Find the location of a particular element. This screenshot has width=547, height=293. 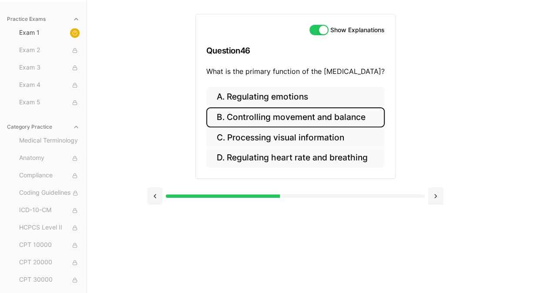

button: Exam 4 is located at coordinates (49, 85).